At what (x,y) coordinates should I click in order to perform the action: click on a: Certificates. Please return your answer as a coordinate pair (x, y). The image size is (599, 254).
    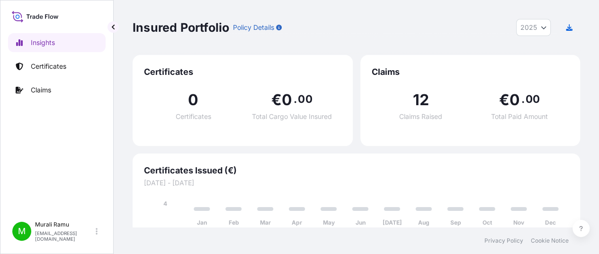
    Looking at the image, I should click on (57, 66).